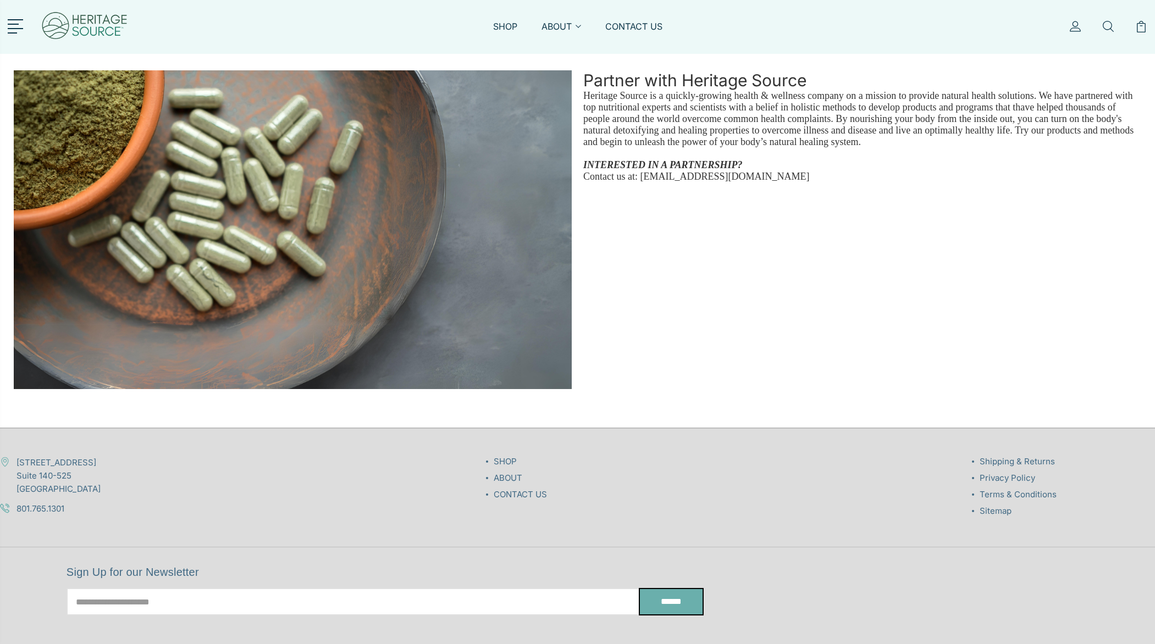  What do you see at coordinates (695, 80) in the screenshot?
I see `p: Partner with Heritage Source` at bounding box center [695, 80].